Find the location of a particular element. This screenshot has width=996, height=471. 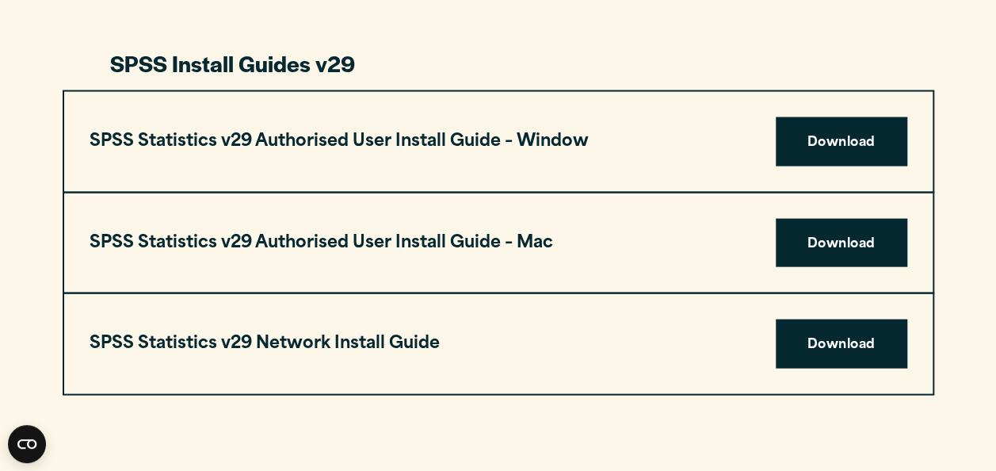

h3: SPSS Statistics v29 Network Install Guide is located at coordinates (265, 344).